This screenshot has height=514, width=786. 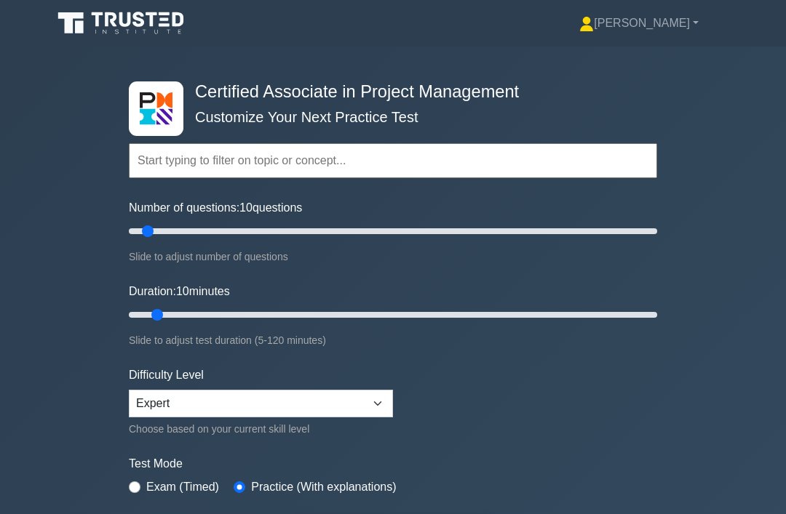 What do you see at coordinates (393, 341) in the screenshot?
I see `div: Slide to adjust test duration (5-120 minutes)` at bounding box center [393, 341].